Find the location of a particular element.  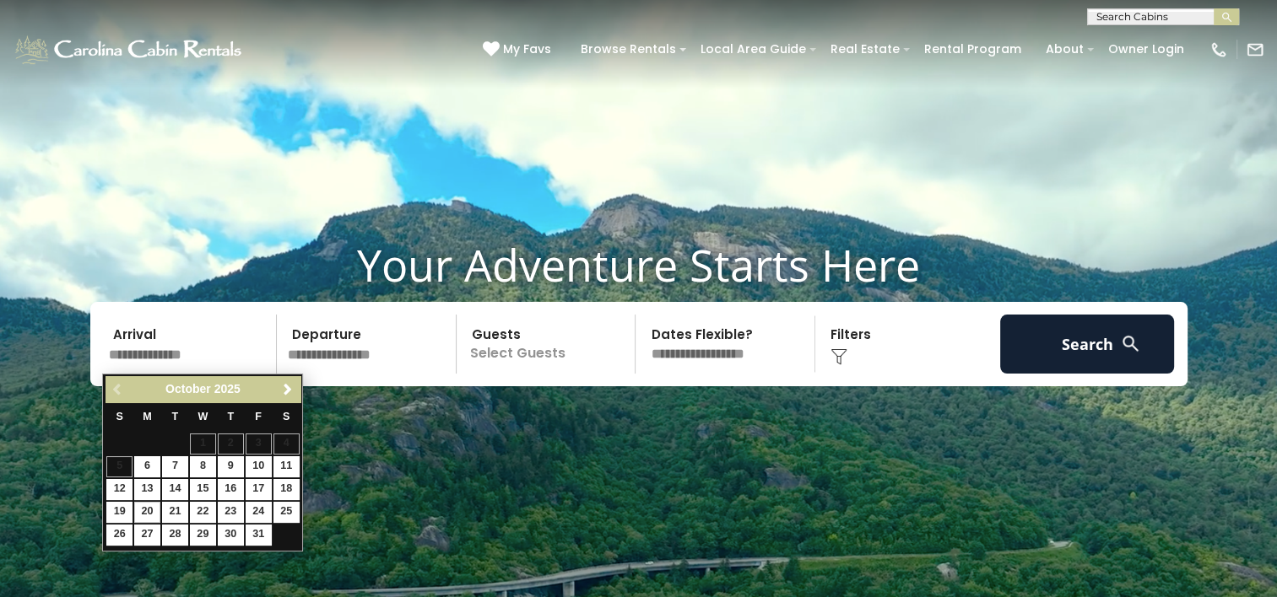

a: Browse Rentals is located at coordinates (628, 49).